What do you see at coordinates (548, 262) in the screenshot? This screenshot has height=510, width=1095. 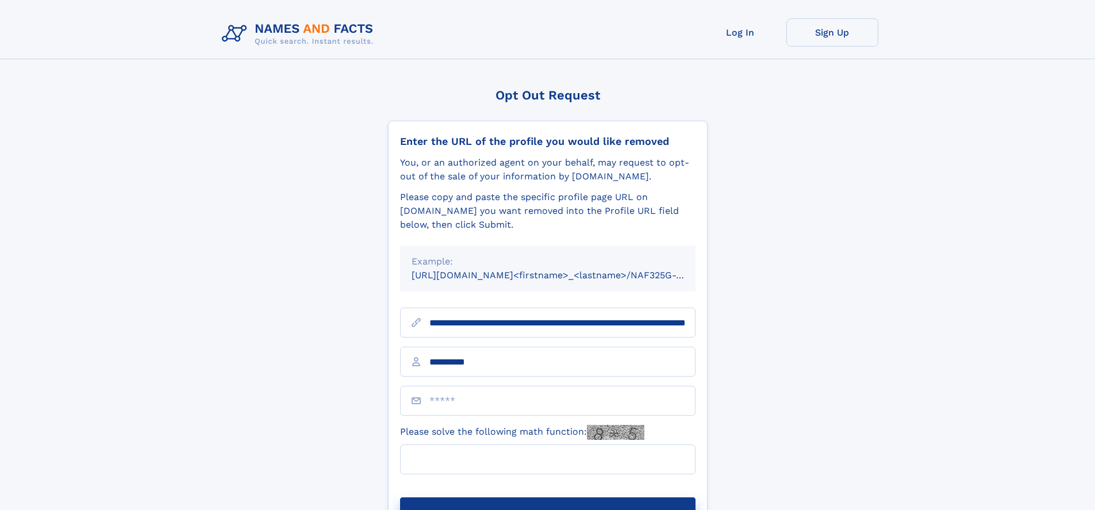 I see `div: Example:` at bounding box center [548, 262].